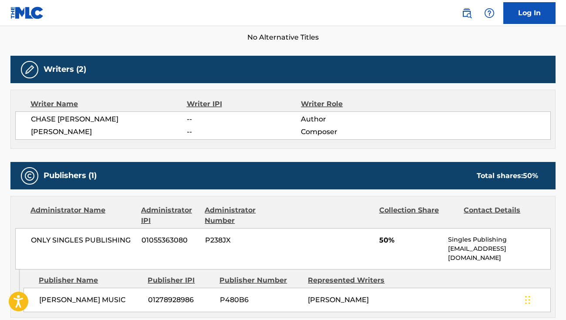 This screenshot has height=320, width=566. Describe the element at coordinates (70, 175) in the screenshot. I see `h5: Publishers (1)` at that location.